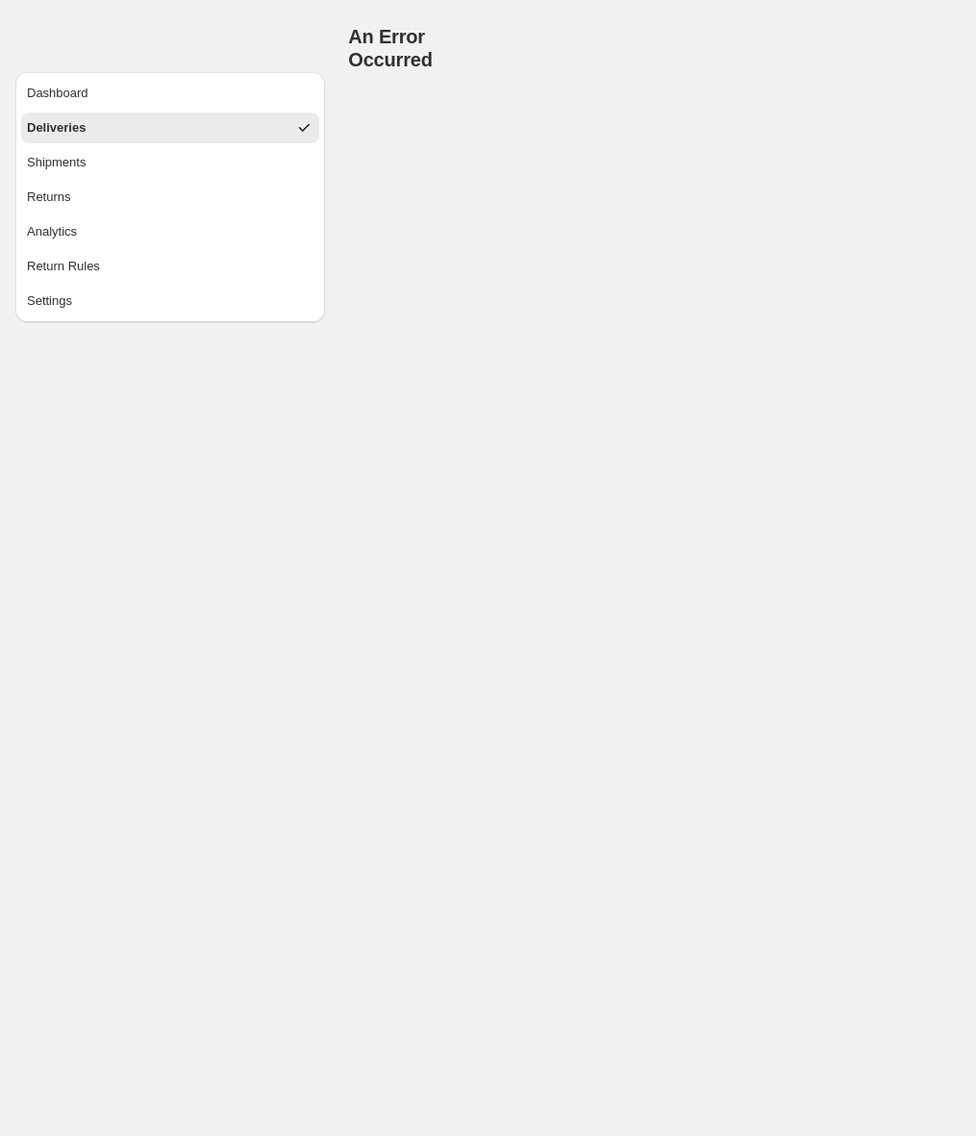 The width and height of the screenshot is (976, 1136). Describe the element at coordinates (170, 163) in the screenshot. I see `button: Shipments` at that location.